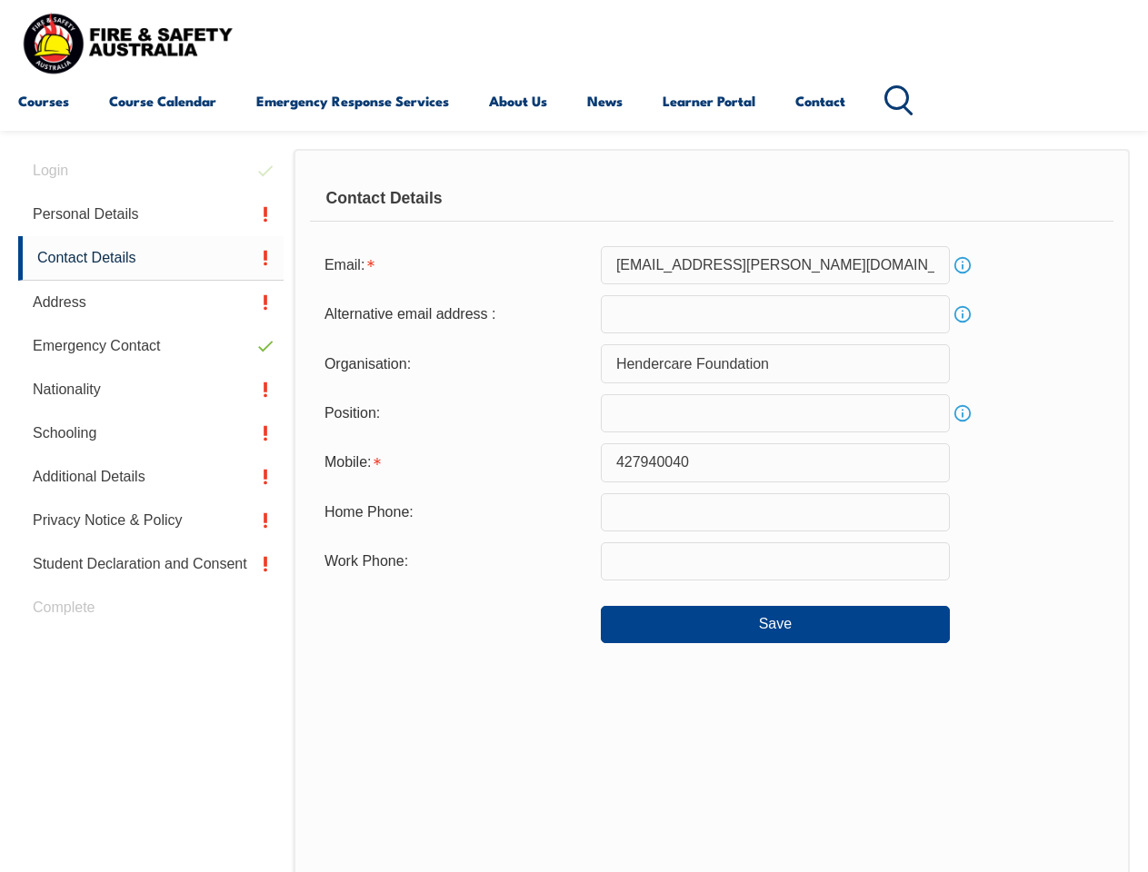 The height and width of the screenshot is (872, 1148). Describe the element at coordinates (151, 521) in the screenshot. I see `a: Privacy Notice & Policy` at that location.